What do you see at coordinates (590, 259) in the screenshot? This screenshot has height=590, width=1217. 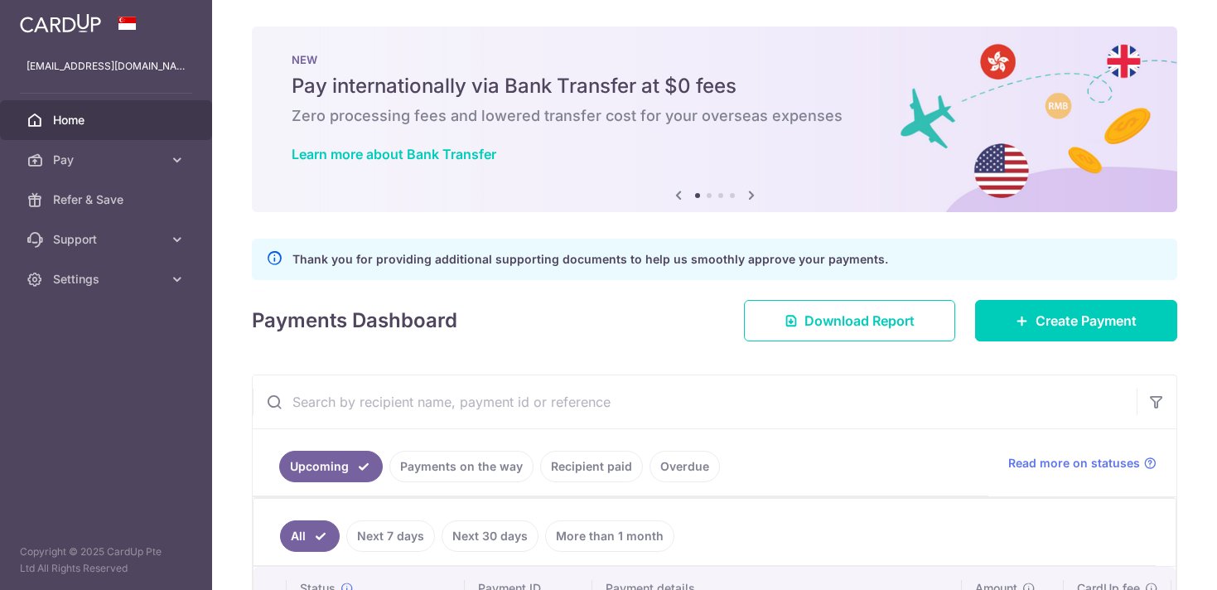 I see `p: Thank you for providing additional supporting documents to help us smoothly approve your payments.` at bounding box center [590, 259].